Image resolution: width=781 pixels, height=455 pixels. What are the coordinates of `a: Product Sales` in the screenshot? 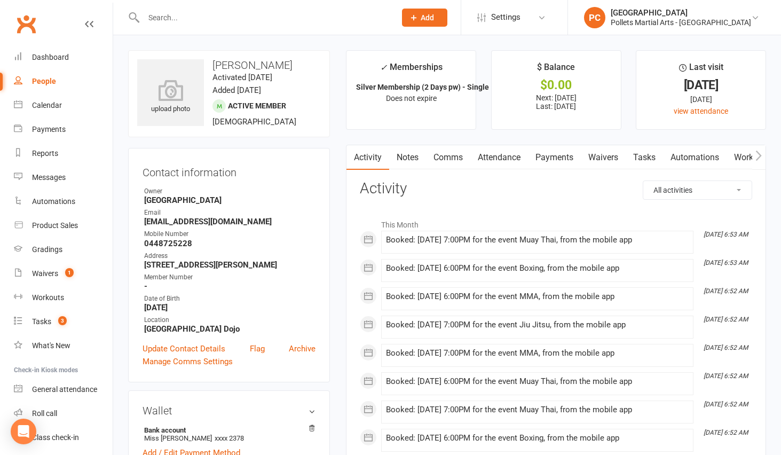 It's located at (63, 225).